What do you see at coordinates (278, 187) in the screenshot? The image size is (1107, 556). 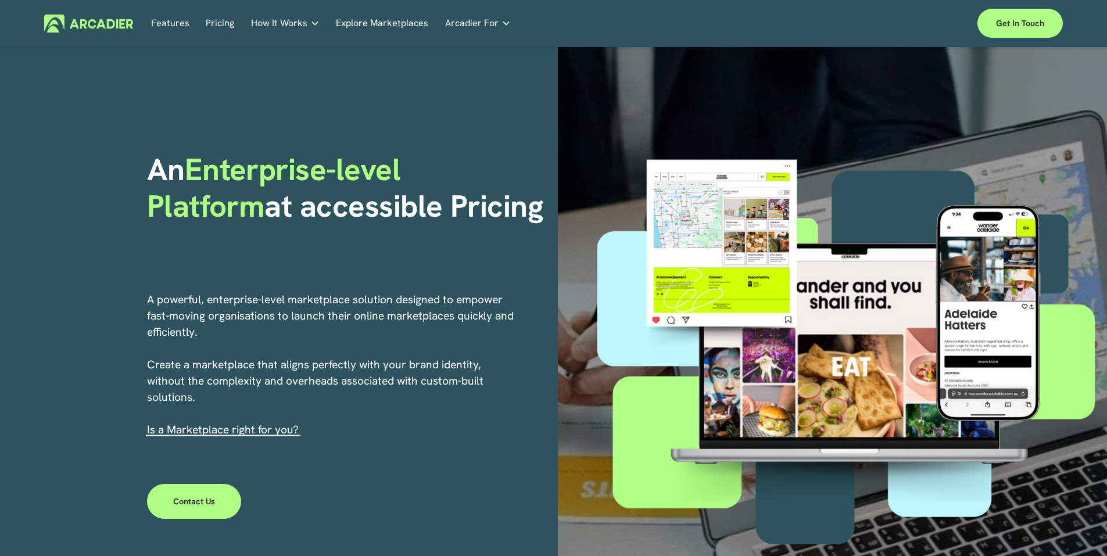 I see `span: Enterprise-level Platform` at bounding box center [278, 187].